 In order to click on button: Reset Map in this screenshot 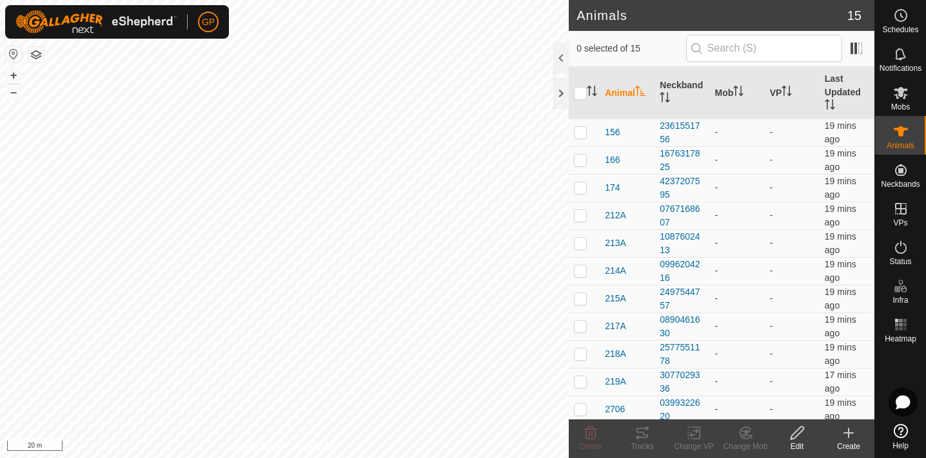, I will do `click(14, 54)`.